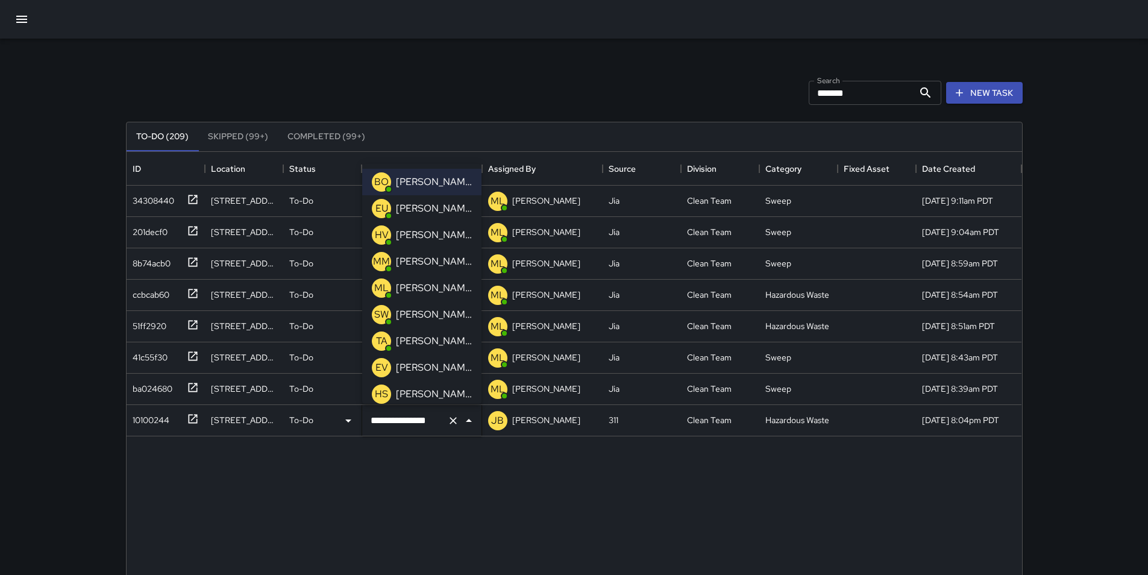 This screenshot has width=1148, height=575. I want to click on button: To-Do (209), so click(162, 137).